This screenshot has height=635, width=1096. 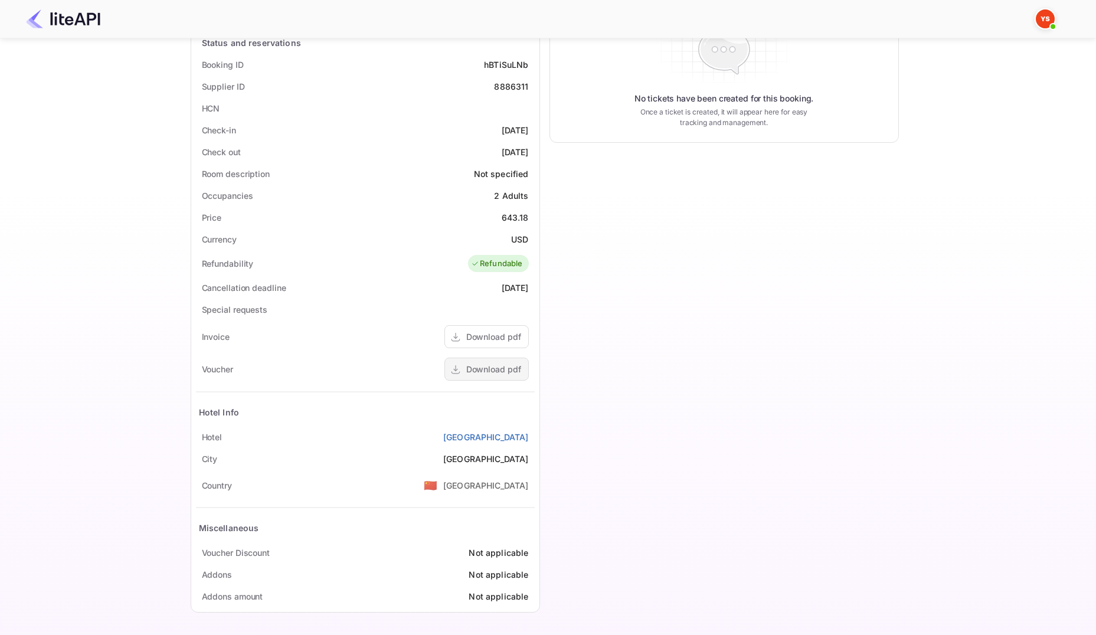 I want to click on div: Price, so click(x=212, y=217).